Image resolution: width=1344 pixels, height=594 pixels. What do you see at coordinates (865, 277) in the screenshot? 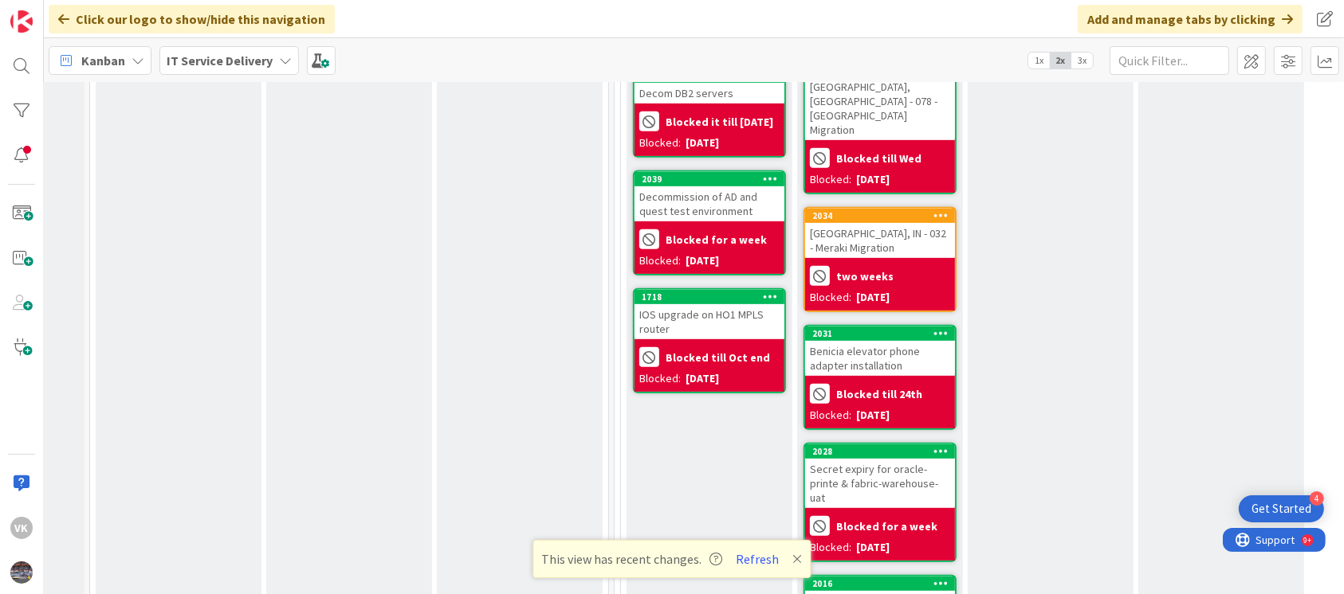
I see `b: two weeks` at bounding box center [865, 277].